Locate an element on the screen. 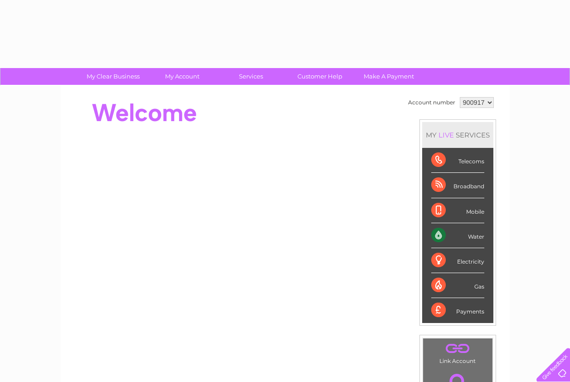 The height and width of the screenshot is (382, 570). div: MY SERVICES is located at coordinates (458, 135).